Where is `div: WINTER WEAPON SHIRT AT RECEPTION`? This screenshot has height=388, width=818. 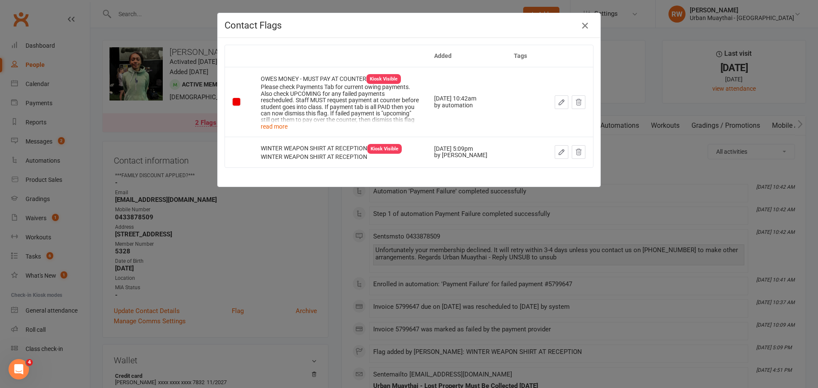
div: WINTER WEAPON SHIRT AT RECEPTION is located at coordinates (340, 157).